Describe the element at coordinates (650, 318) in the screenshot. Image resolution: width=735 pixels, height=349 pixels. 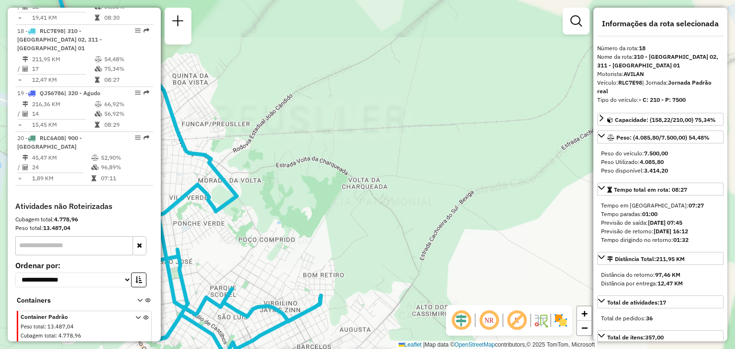
I see `strong: 36` at that location.